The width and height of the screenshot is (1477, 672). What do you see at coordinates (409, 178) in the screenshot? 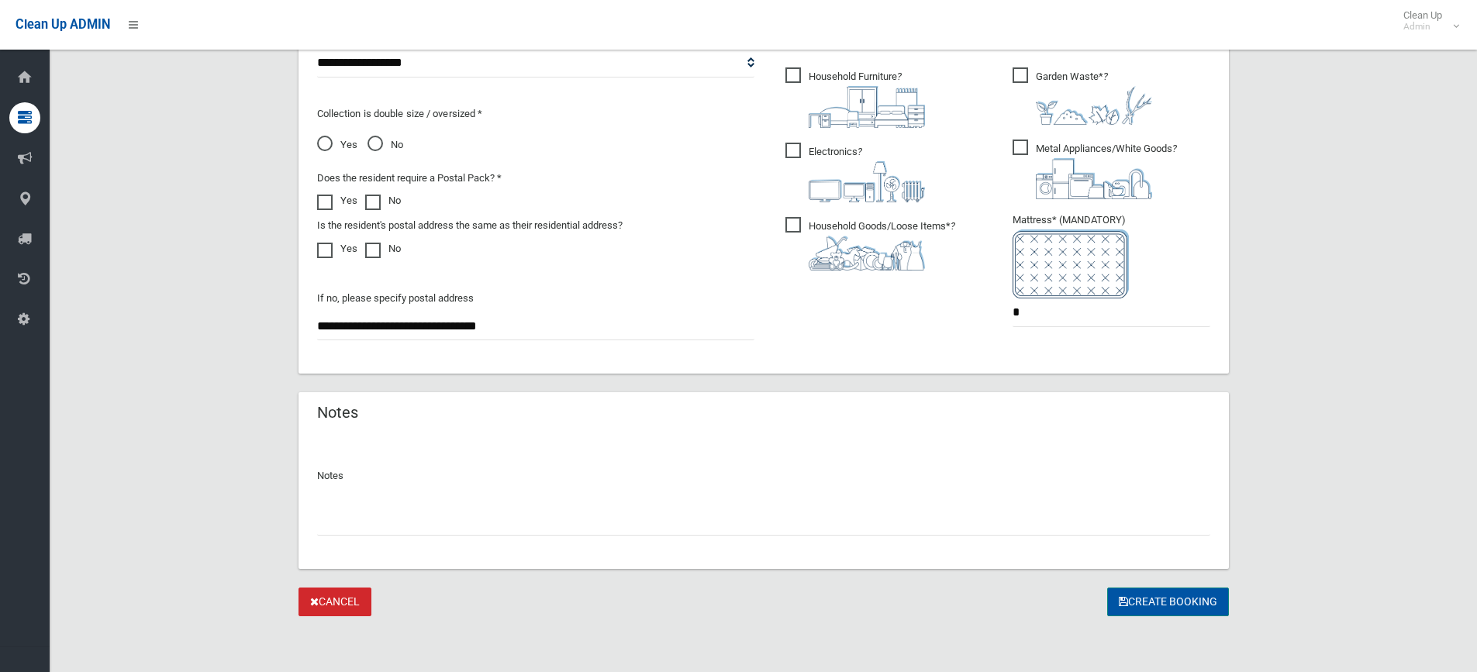
I see `label: Does the resident require a Postal Pack? *` at bounding box center [409, 178].